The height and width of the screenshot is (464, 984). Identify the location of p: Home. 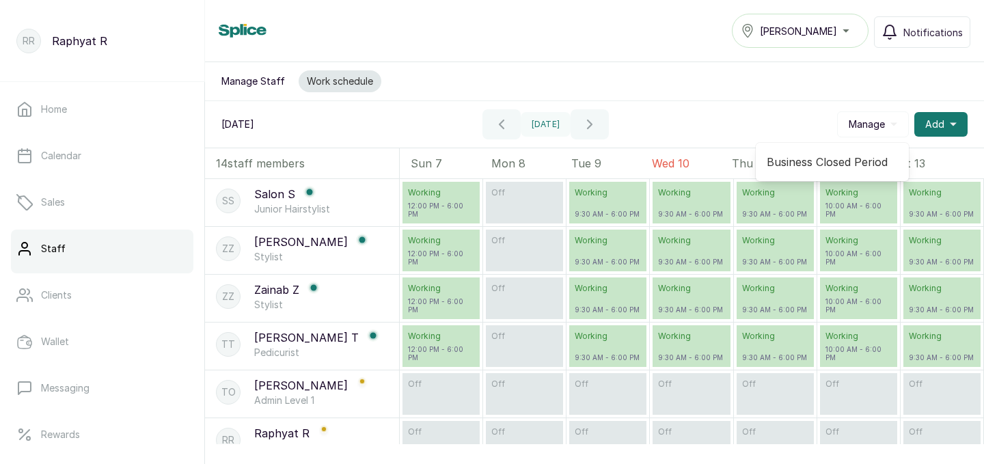
(54, 109).